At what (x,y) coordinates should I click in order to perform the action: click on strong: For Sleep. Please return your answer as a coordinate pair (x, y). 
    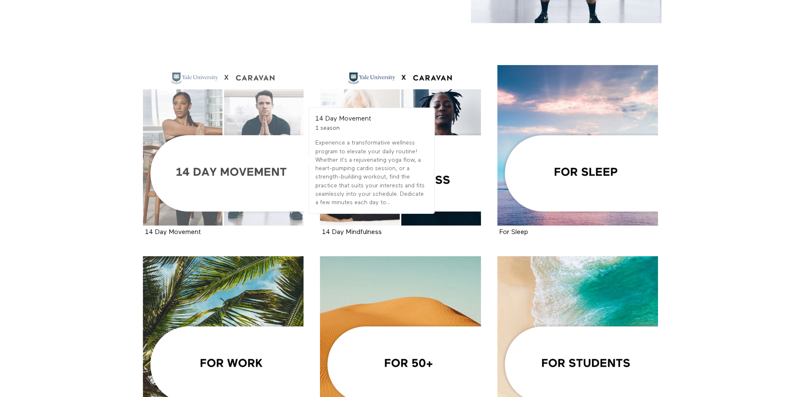
    Looking at the image, I should click on (514, 233).